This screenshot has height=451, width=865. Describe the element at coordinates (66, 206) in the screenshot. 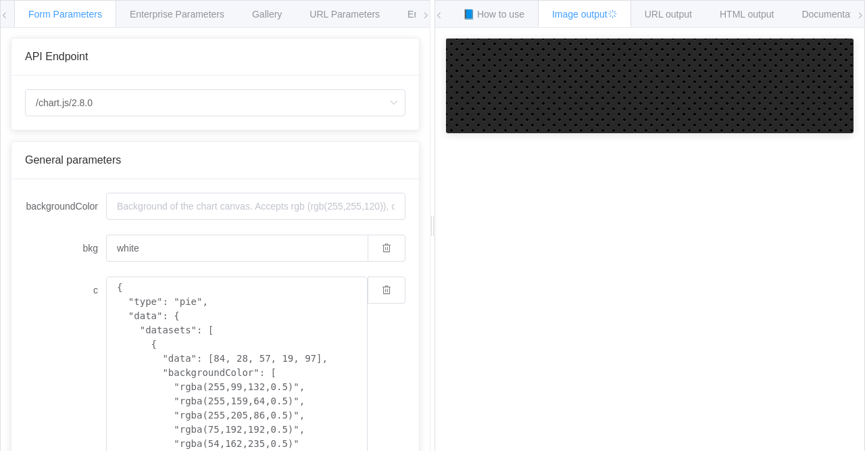

I see `label: backgroundColor` at that location.